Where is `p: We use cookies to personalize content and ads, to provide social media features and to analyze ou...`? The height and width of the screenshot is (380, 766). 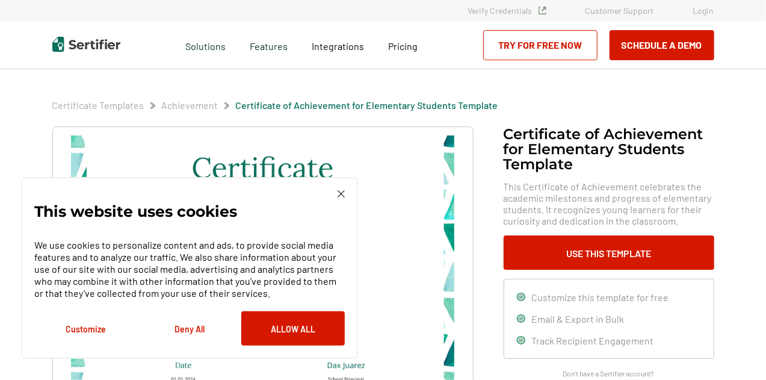 p: We use cookies to personalize content and ads, to provide social media features and to analyze ou... is located at coordinates (190, 269).